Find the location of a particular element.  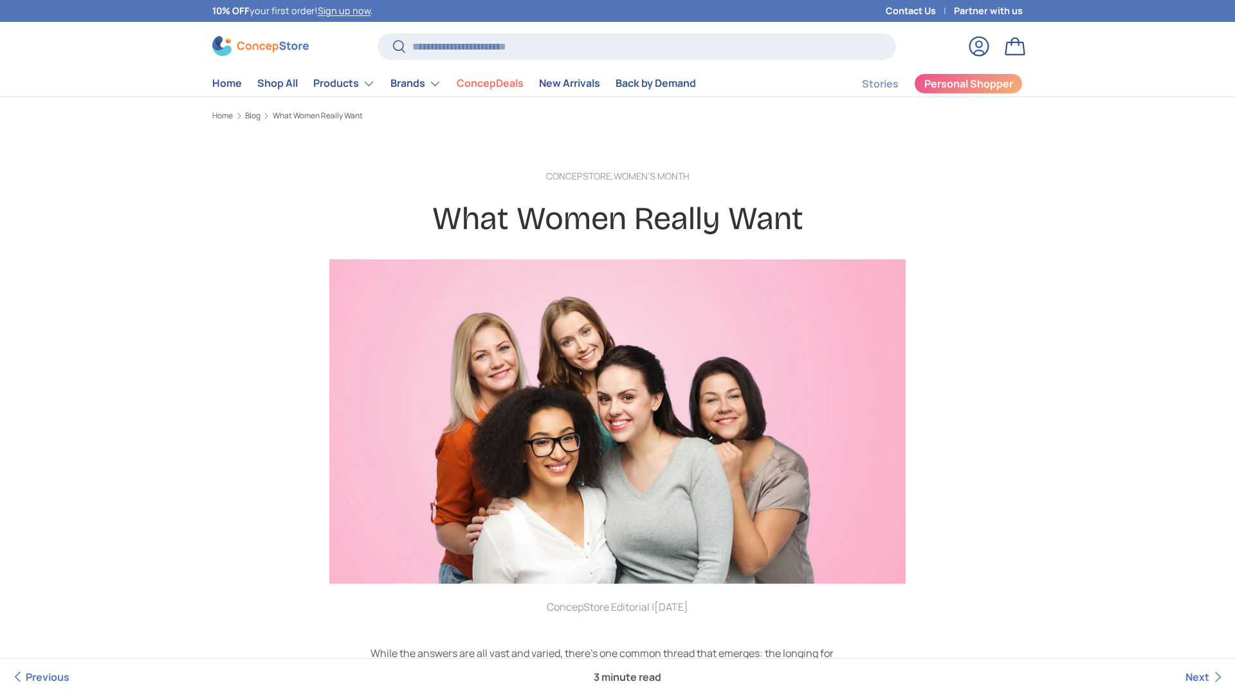

summary: Brands is located at coordinates (416, 84).